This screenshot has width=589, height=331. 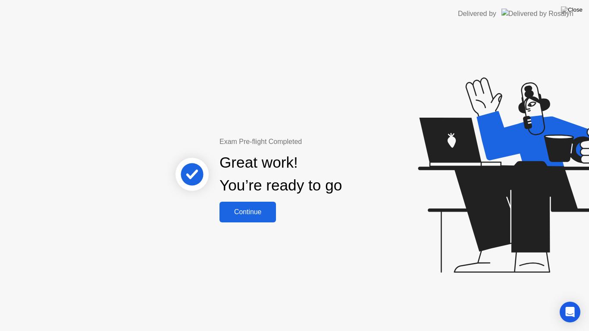 I want to click on button: Continue, so click(x=247, y=212).